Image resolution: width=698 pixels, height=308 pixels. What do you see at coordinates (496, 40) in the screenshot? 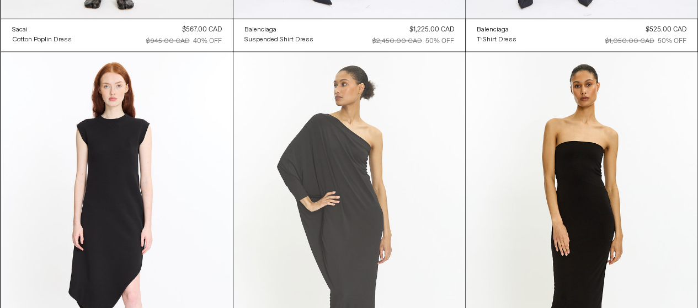
I see `div: T-Shirt Dress` at bounding box center [496, 40].